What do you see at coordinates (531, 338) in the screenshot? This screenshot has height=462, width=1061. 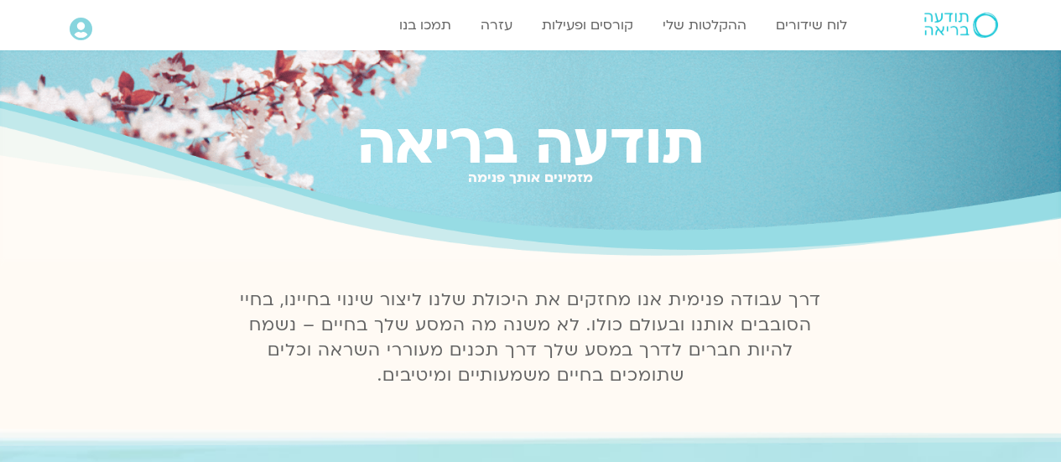 I see `p: דרך עבודה פנימית אנו מחזקים את היכולת שלנו ליצור שינוי בחיינו, בחיי הסובבים אותנו ובעולם כולו. לא...` at bounding box center [531, 338].